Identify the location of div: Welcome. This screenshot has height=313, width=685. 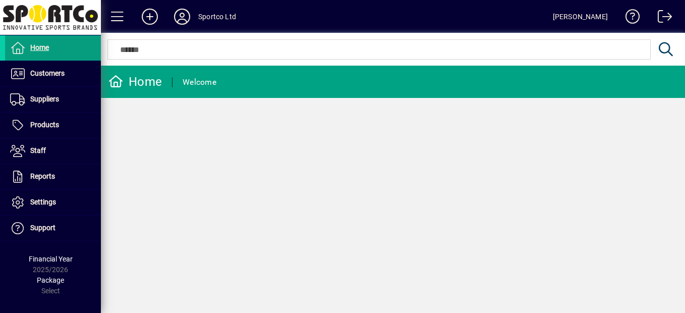
(199, 82).